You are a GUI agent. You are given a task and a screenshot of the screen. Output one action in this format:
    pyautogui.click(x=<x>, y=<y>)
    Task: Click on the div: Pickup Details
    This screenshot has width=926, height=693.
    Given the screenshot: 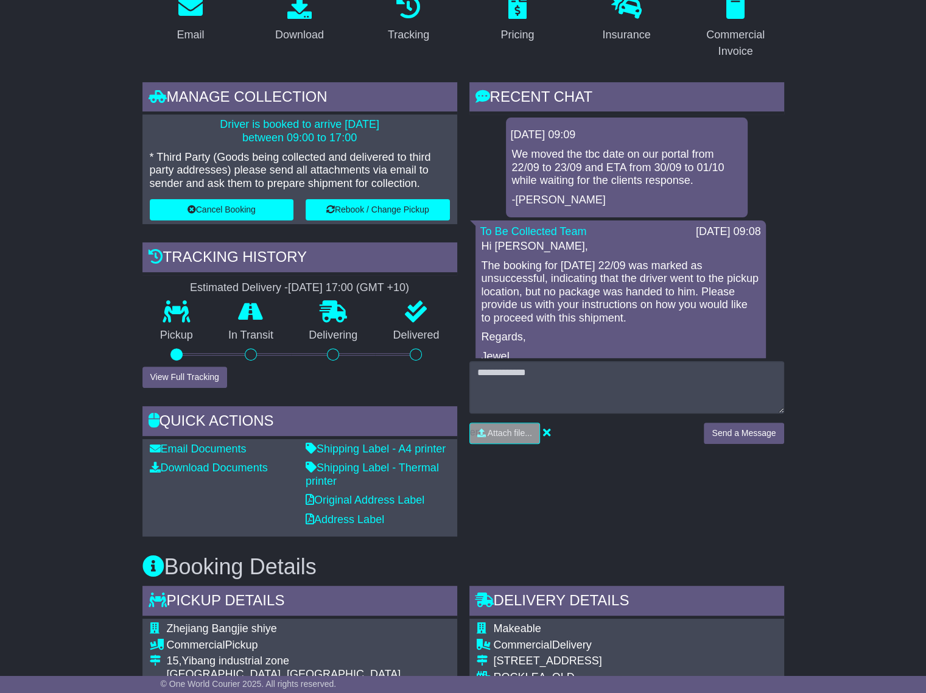 What is the action you would take?
    pyautogui.click(x=300, y=602)
    